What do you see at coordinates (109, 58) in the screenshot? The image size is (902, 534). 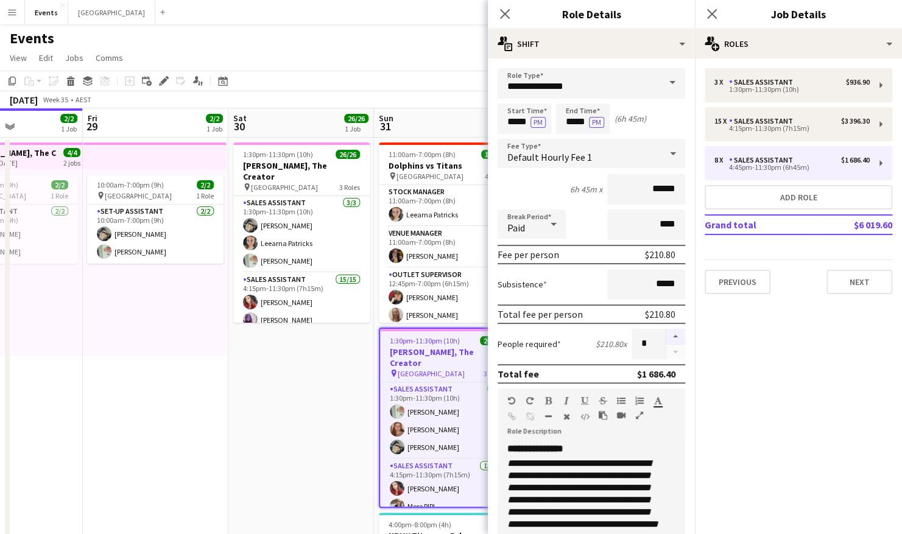 I see `a: Comms` at bounding box center [109, 58].